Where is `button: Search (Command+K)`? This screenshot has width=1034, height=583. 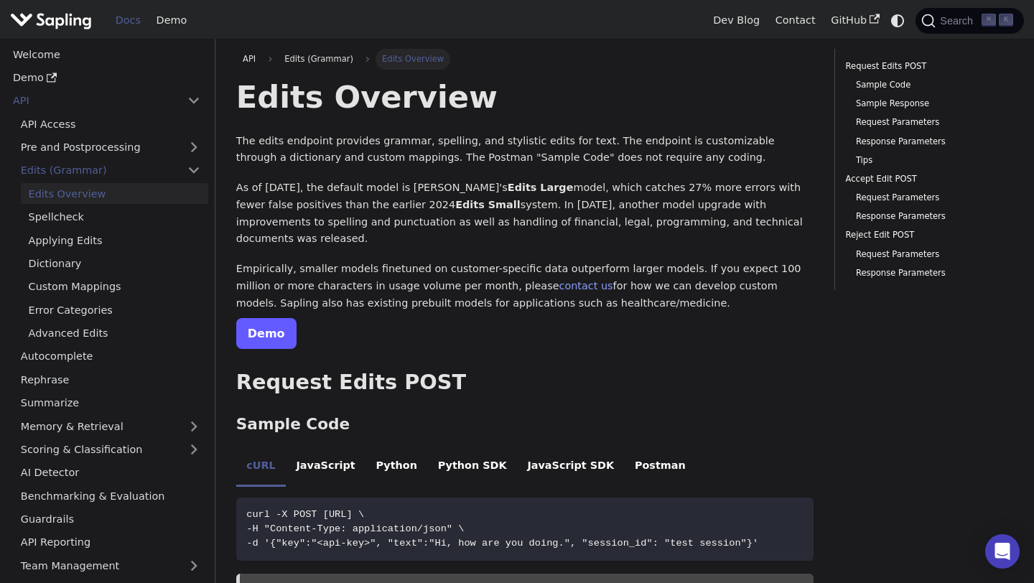 button: Search (Command+K) is located at coordinates (970, 21).